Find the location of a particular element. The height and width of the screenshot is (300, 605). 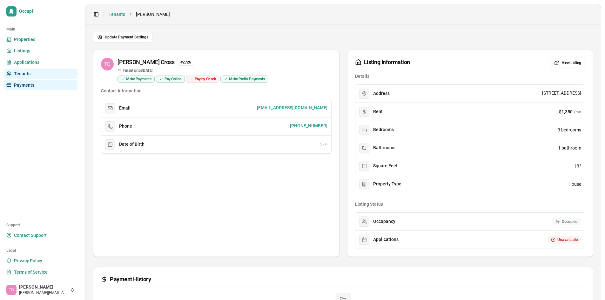

span: House is located at coordinates (575, 184).